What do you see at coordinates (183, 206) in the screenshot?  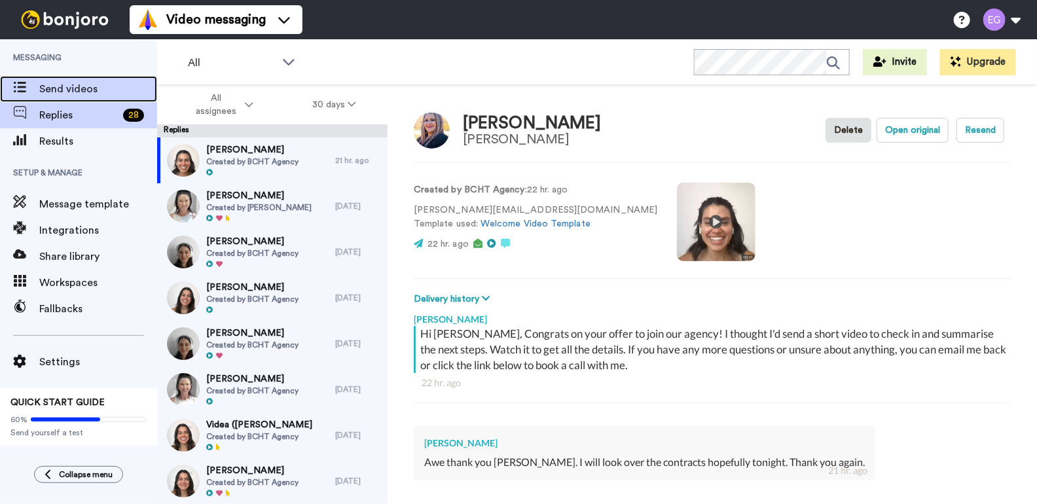 I see `img: 1f9b07b1-6e51-4c0b-9e47-8db4b28a0d8f-thumb.jpg` at bounding box center [183, 206].